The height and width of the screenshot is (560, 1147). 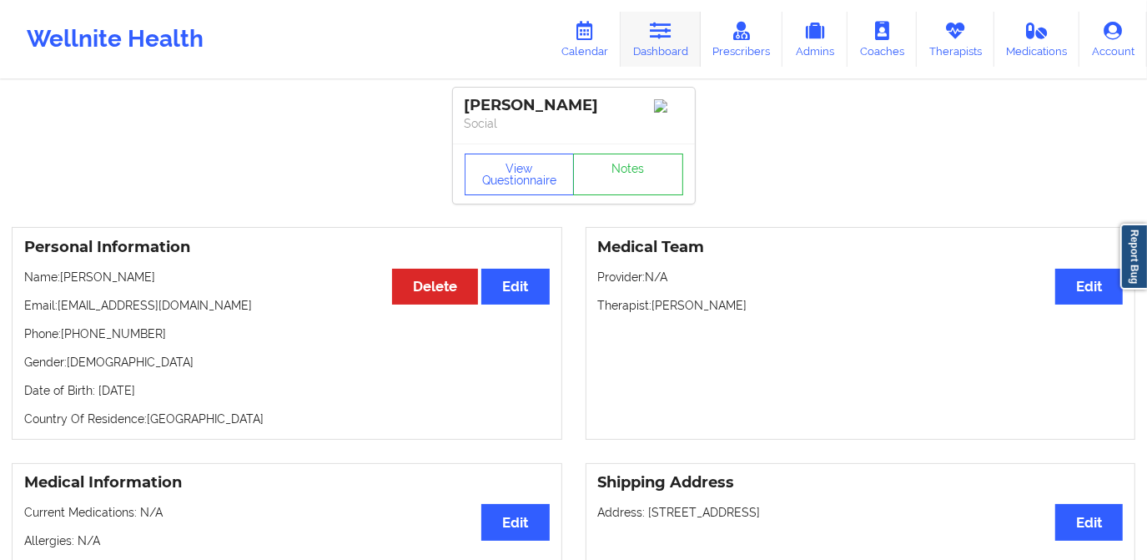 What do you see at coordinates (861, 247) in the screenshot?
I see `h3: Medical Team` at bounding box center [861, 247].